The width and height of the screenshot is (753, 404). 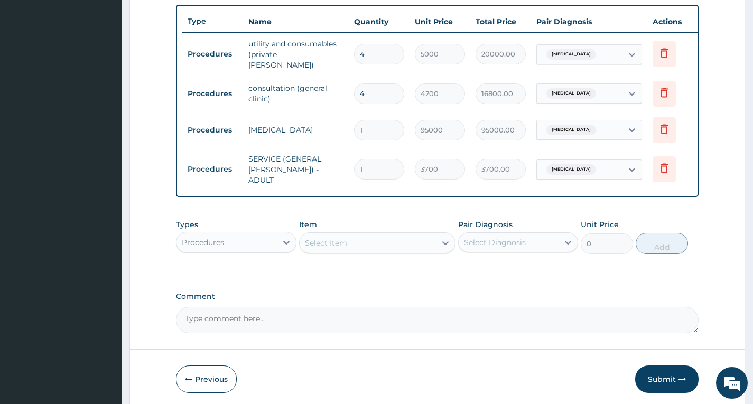 What do you see at coordinates (103, 307) in the screenshot?
I see `textarea: Type your message and hit 'Enter'` at bounding box center [103, 307].